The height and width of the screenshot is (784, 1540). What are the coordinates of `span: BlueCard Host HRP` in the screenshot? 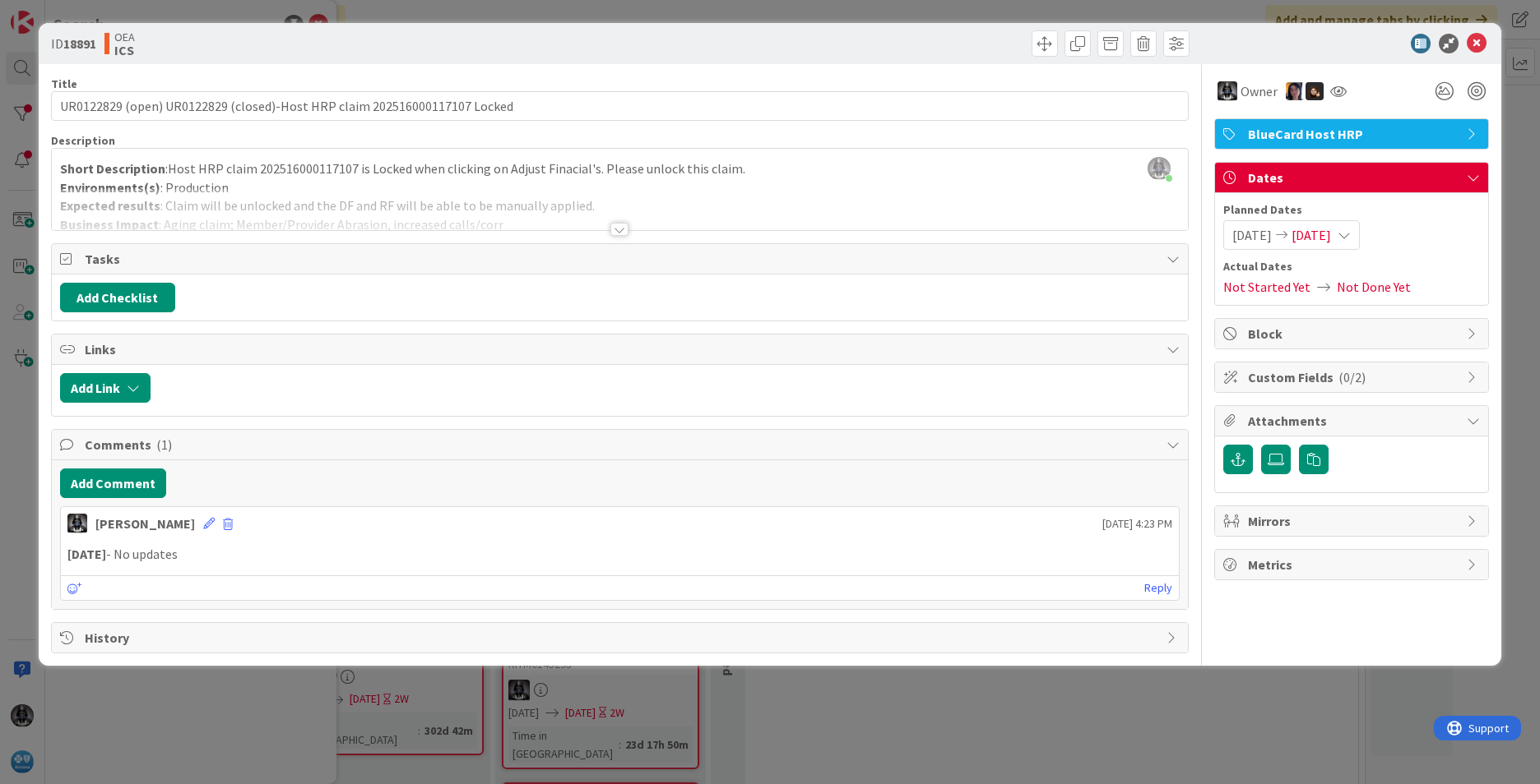 It's located at (1354, 134).